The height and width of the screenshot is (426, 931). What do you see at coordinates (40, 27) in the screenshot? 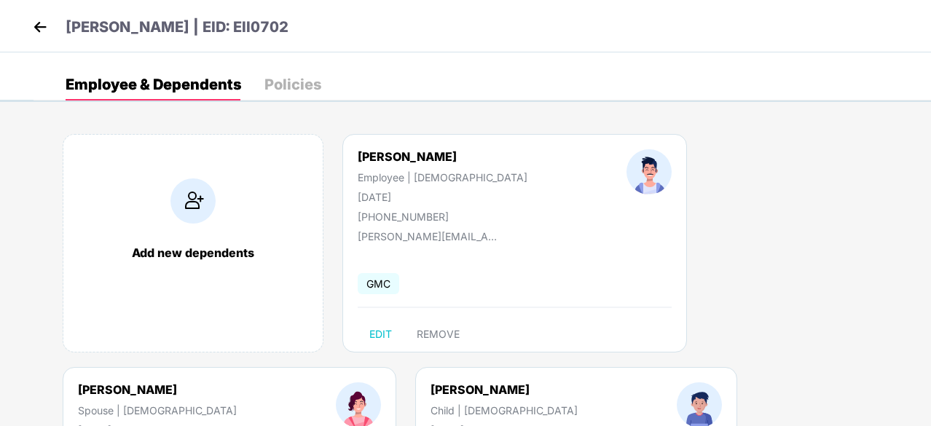
I see `img: back` at bounding box center [40, 27].